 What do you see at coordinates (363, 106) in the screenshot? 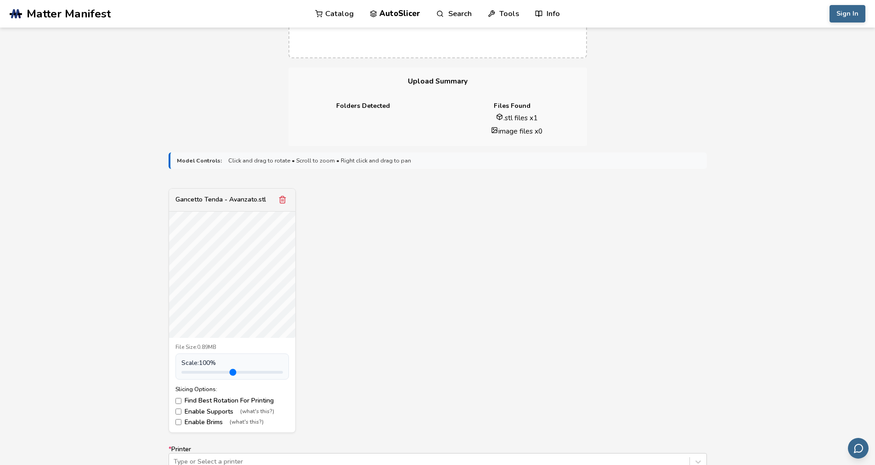
I see `h4: Folders Detected` at bounding box center [363, 106].